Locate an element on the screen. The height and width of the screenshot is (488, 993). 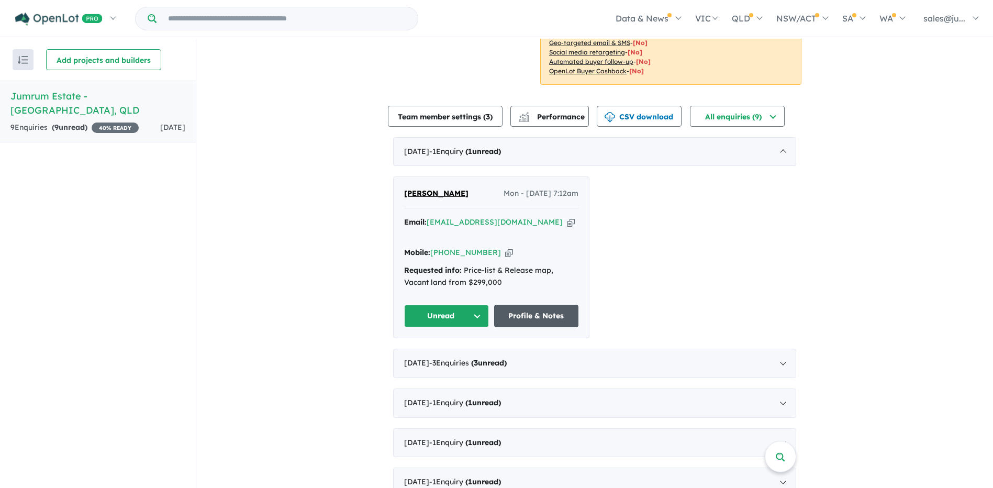
div: Price-list & Release map, Vacant land from $299,000 is located at coordinates (491, 277).